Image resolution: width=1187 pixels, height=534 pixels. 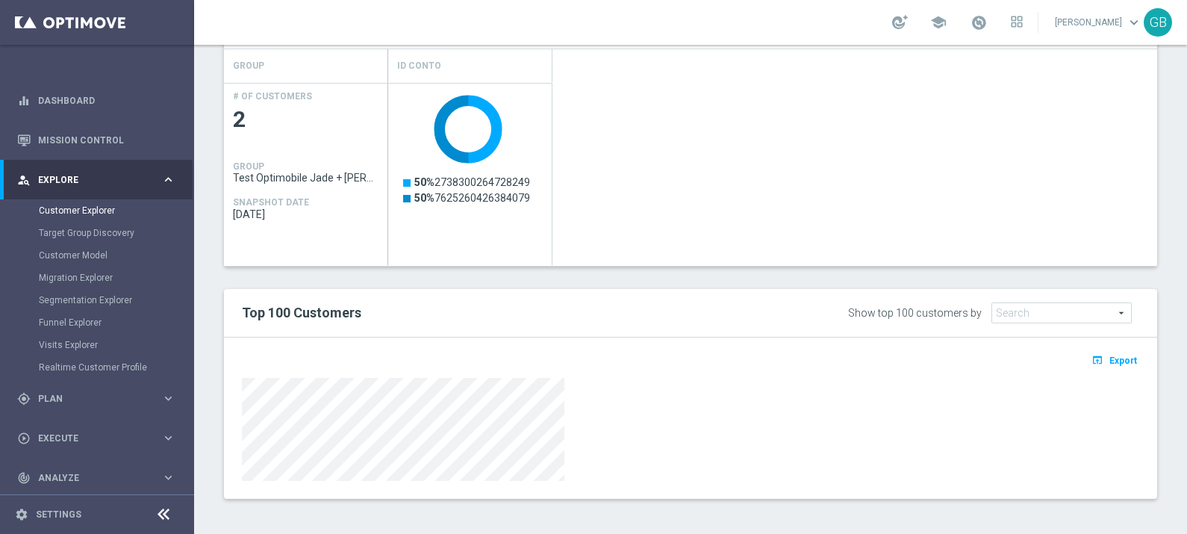 What do you see at coordinates (97, 255) in the screenshot?
I see `a: Customer Model` at bounding box center [97, 255].